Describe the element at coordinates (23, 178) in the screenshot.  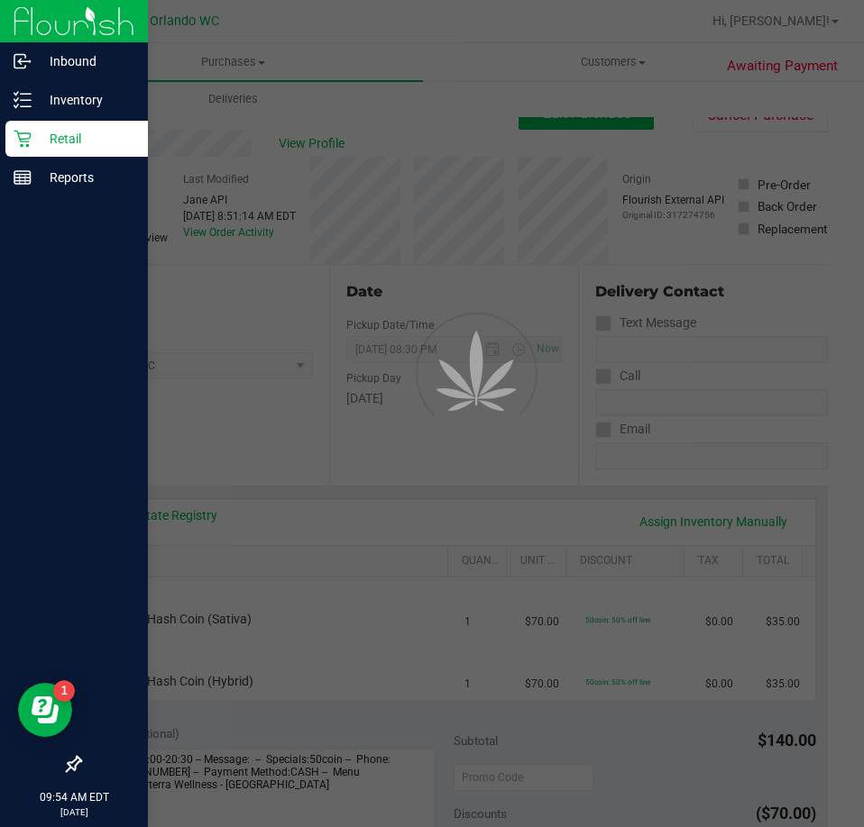
I see `inline-svg: Reports` at that location.